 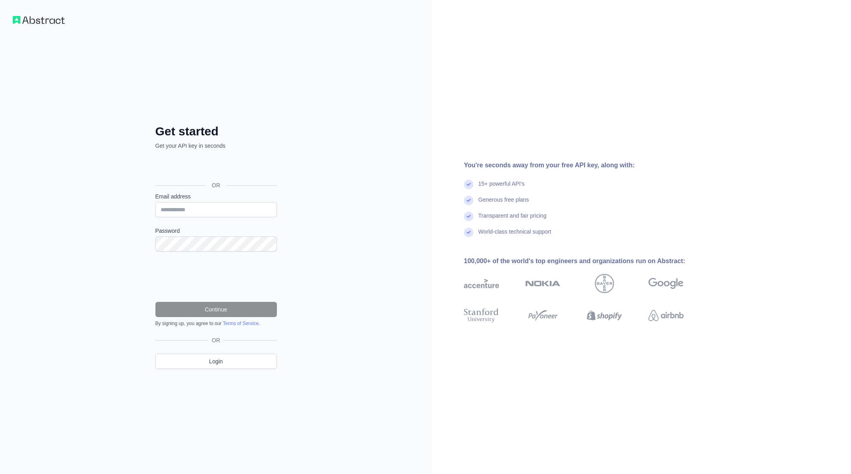 What do you see at coordinates (587, 261) in the screenshot?
I see `div: 100,000+ of the world's top engineers and organizations run on Abstract:` at bounding box center [587, 261].